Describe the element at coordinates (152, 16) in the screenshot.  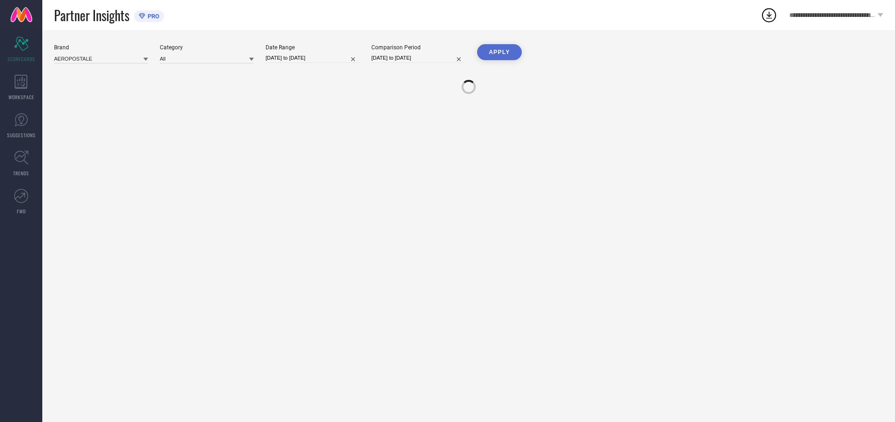
I see `span: PRO` at that location.